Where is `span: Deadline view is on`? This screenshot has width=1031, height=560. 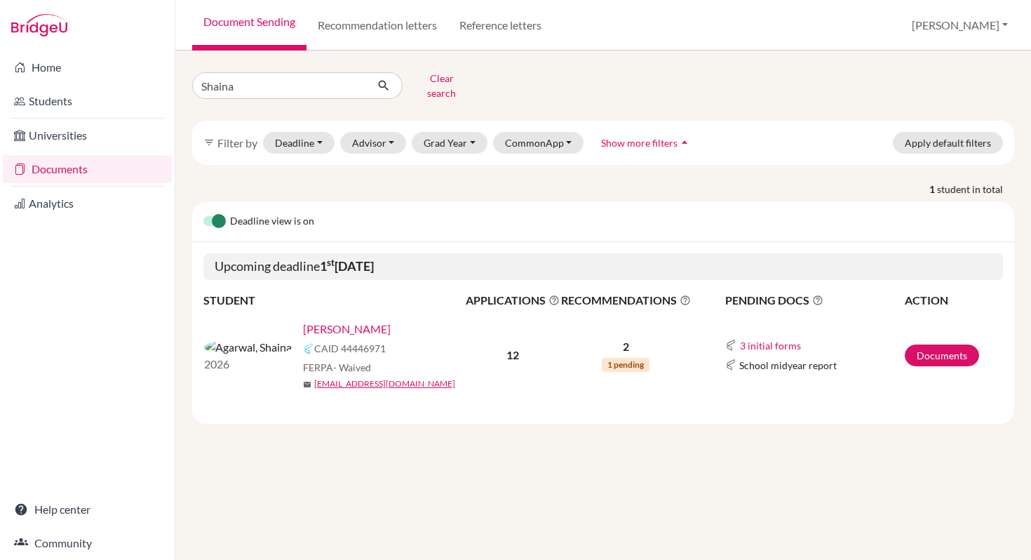
span: Deadline view is on is located at coordinates (272, 222).